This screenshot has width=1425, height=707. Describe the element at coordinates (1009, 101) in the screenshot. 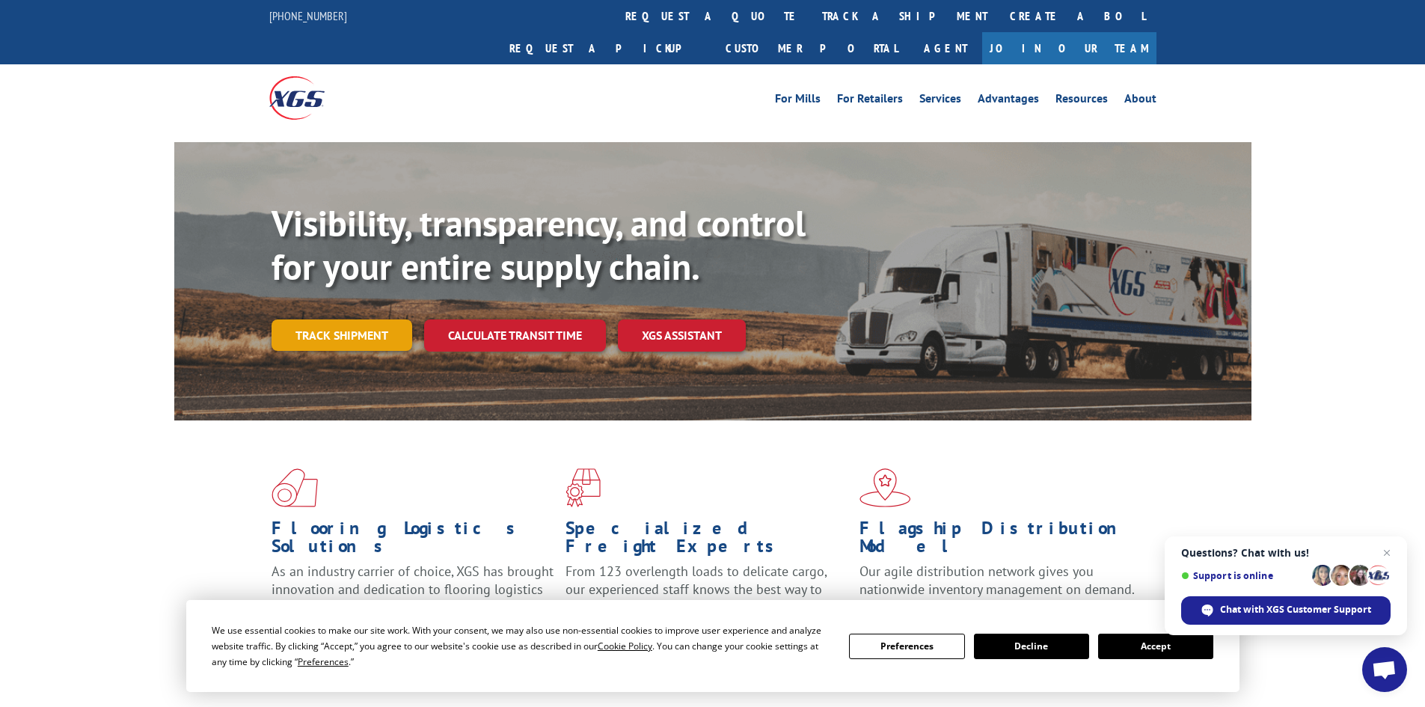

I see `a: Advantages` at that location.